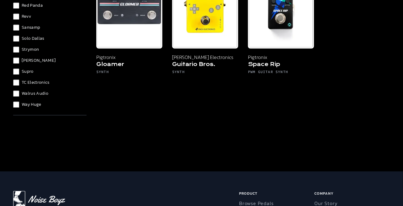 This screenshot has width=403, height=206. What do you see at coordinates (16, 105) in the screenshot?
I see `input: Way Huge` at bounding box center [16, 105].